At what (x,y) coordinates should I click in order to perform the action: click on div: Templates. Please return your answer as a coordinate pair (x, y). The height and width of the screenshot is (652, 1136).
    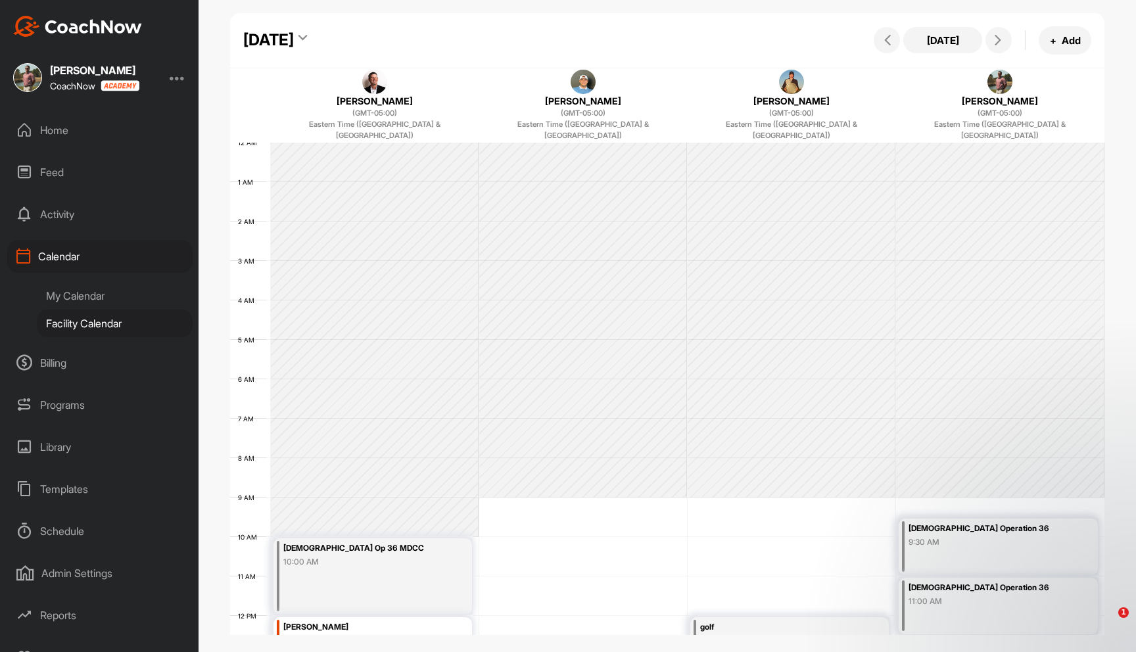
    Looking at the image, I should click on (100, 489).